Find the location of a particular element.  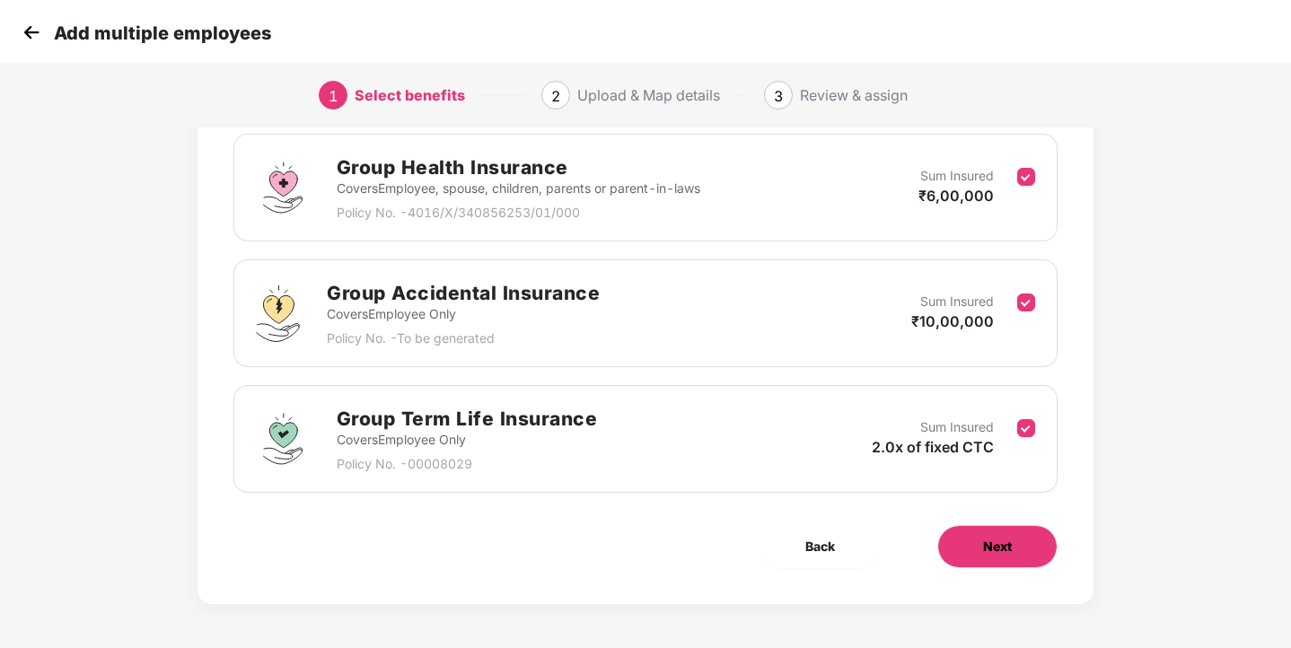

span: Next is located at coordinates (997, 547).